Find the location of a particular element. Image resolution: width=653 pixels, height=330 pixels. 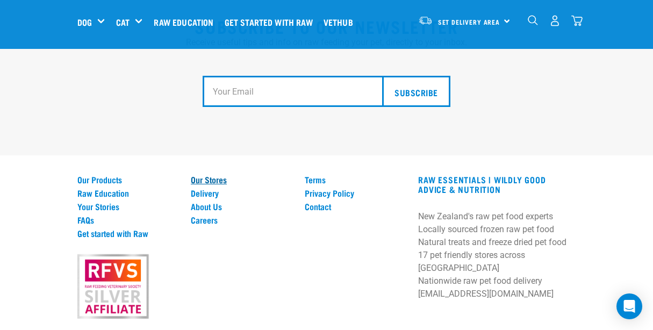

img: home-icon-1@2x.png is located at coordinates (533, 20).